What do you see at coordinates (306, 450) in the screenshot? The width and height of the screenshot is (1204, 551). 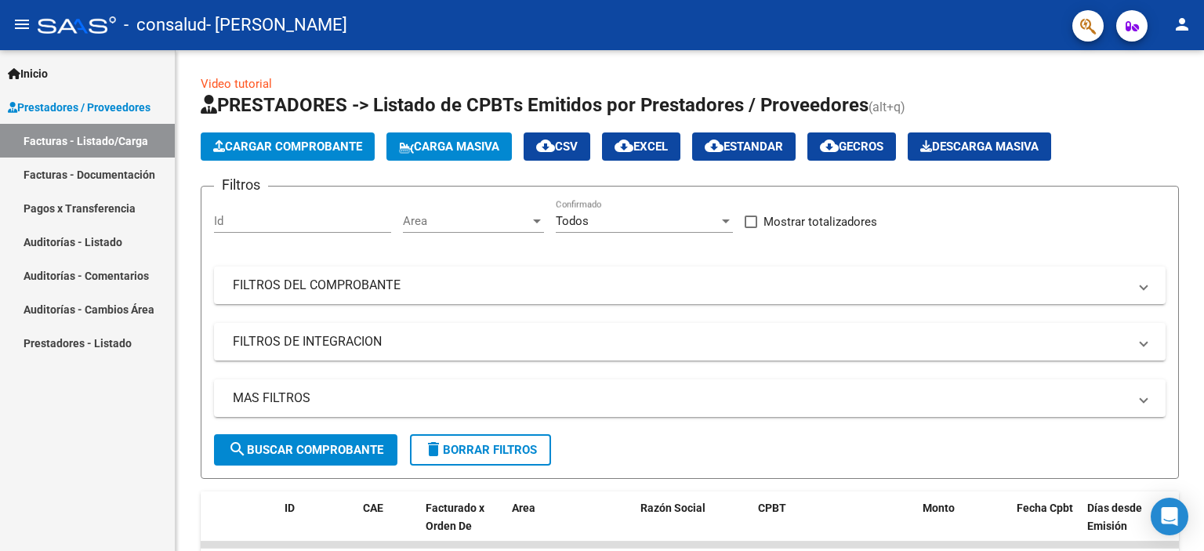 I see `span: Buscar Comprobante` at bounding box center [306, 450].